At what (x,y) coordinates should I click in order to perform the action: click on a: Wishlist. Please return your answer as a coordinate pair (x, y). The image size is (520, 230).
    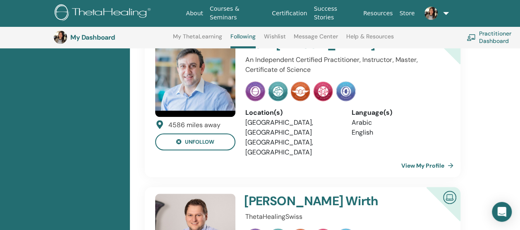
    Looking at the image, I should click on (275, 40).